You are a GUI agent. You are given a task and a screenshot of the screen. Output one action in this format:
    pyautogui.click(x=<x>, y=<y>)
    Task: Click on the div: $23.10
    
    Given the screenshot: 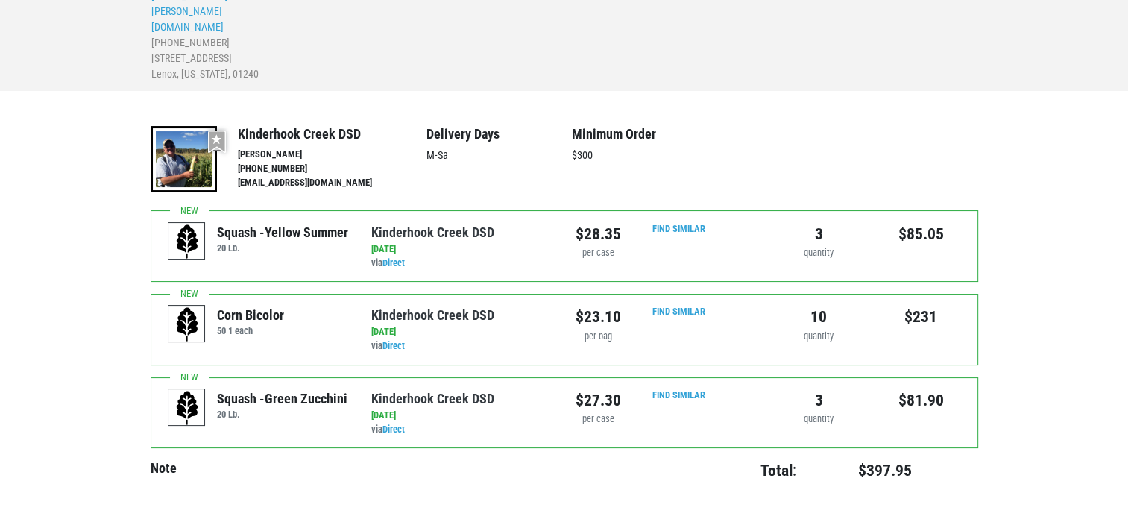 What is the action you would take?
    pyautogui.click(x=598, y=317)
    